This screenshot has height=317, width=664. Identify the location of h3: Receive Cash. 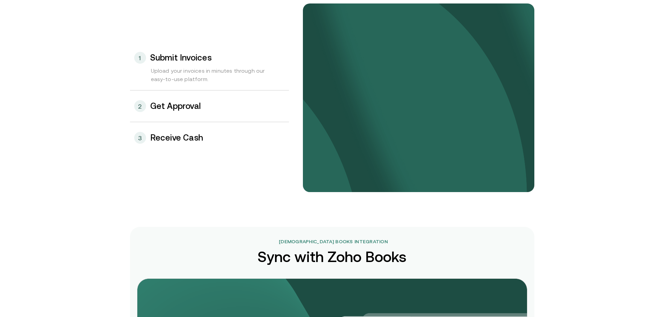
(177, 138).